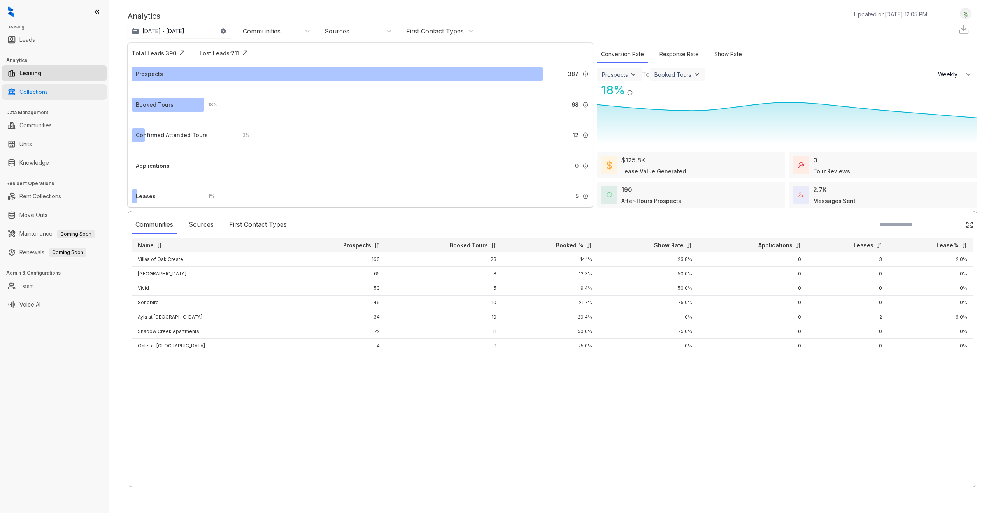  What do you see at coordinates (648, 259) in the screenshot?
I see `td: 23.8%` at bounding box center [648, 259].